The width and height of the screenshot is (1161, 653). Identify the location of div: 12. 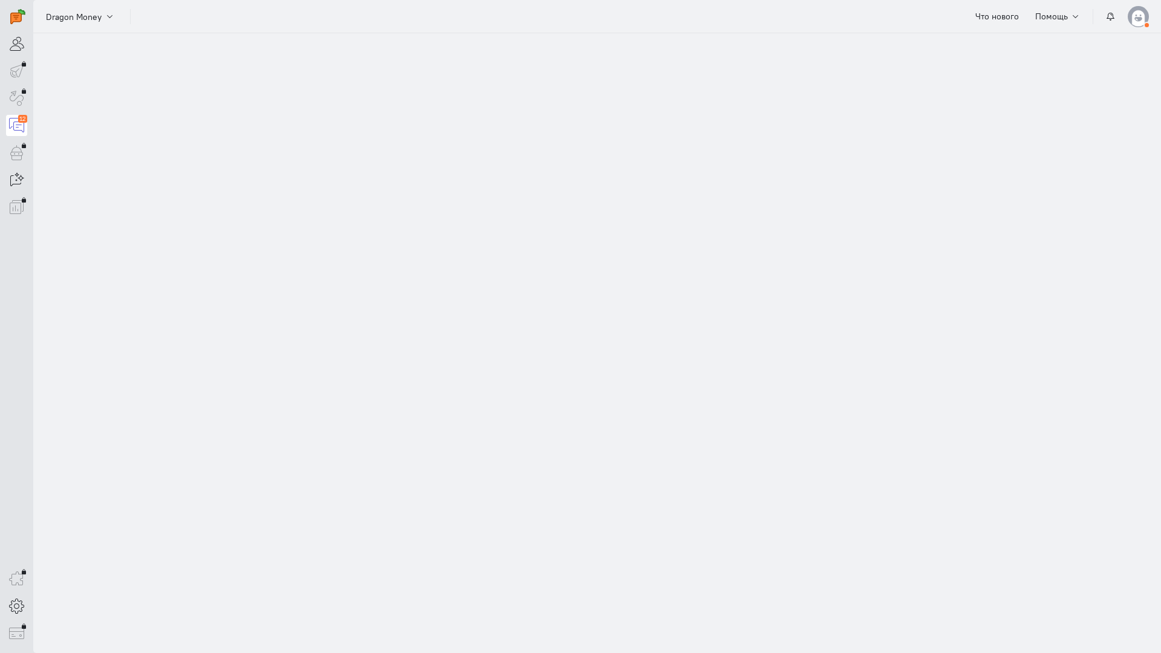
(22, 118).